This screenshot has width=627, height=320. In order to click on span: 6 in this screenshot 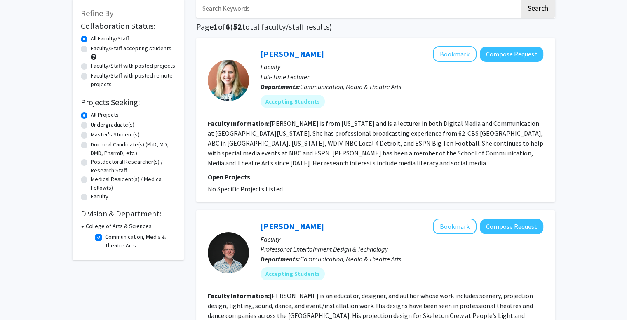, I will do `click(228, 26)`.